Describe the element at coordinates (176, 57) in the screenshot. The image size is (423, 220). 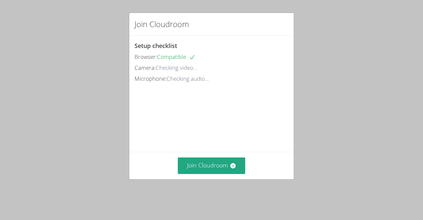
I see `span: Compatible` at that location.